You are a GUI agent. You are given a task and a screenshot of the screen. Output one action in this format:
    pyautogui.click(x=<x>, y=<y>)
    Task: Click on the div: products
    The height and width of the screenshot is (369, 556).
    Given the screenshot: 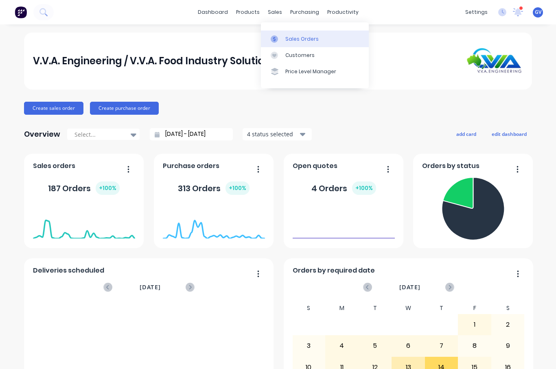 What is the action you would take?
    pyautogui.click(x=248, y=12)
    